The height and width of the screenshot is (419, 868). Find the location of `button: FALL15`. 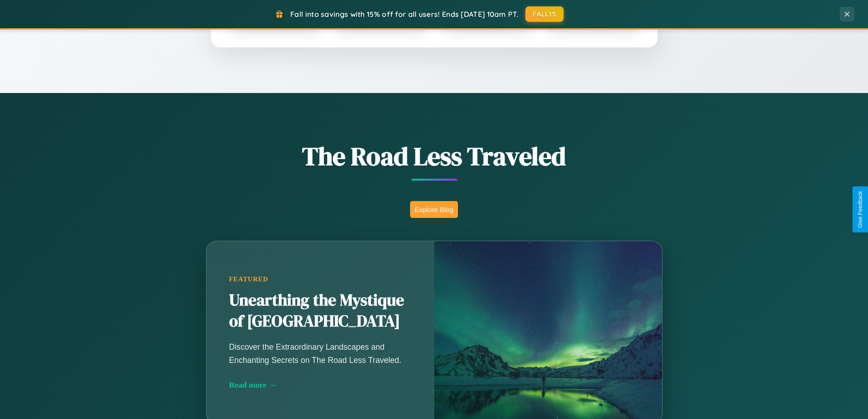

button: FALL15 is located at coordinates (544, 14).